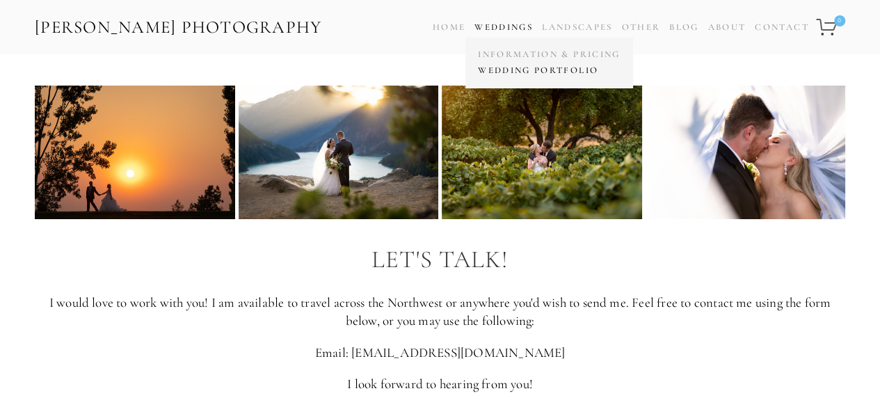  What do you see at coordinates (684, 27) in the screenshot?
I see `a: Blog` at bounding box center [684, 27].